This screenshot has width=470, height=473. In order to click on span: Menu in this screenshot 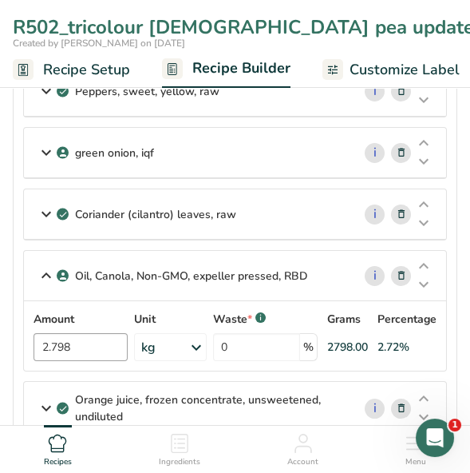, I will do `click(416, 461)`.